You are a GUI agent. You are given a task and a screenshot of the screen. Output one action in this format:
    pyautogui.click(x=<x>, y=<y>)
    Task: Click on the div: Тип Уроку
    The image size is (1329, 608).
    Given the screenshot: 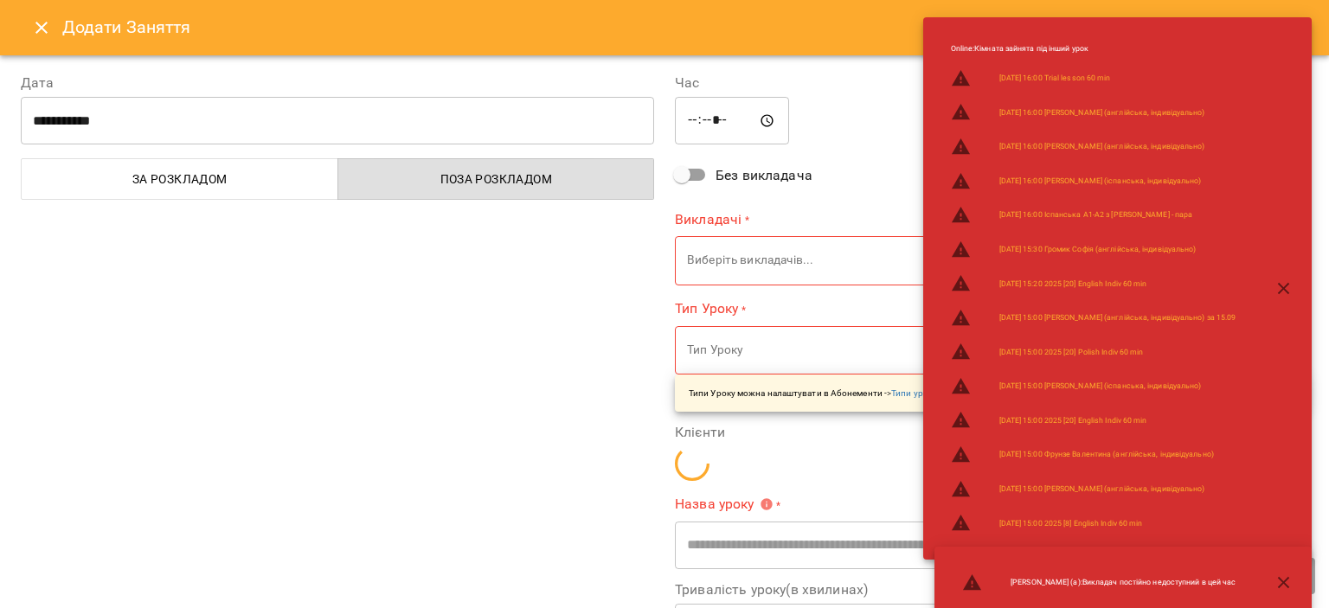 What is the action you would take?
    pyautogui.click(x=991, y=349)
    